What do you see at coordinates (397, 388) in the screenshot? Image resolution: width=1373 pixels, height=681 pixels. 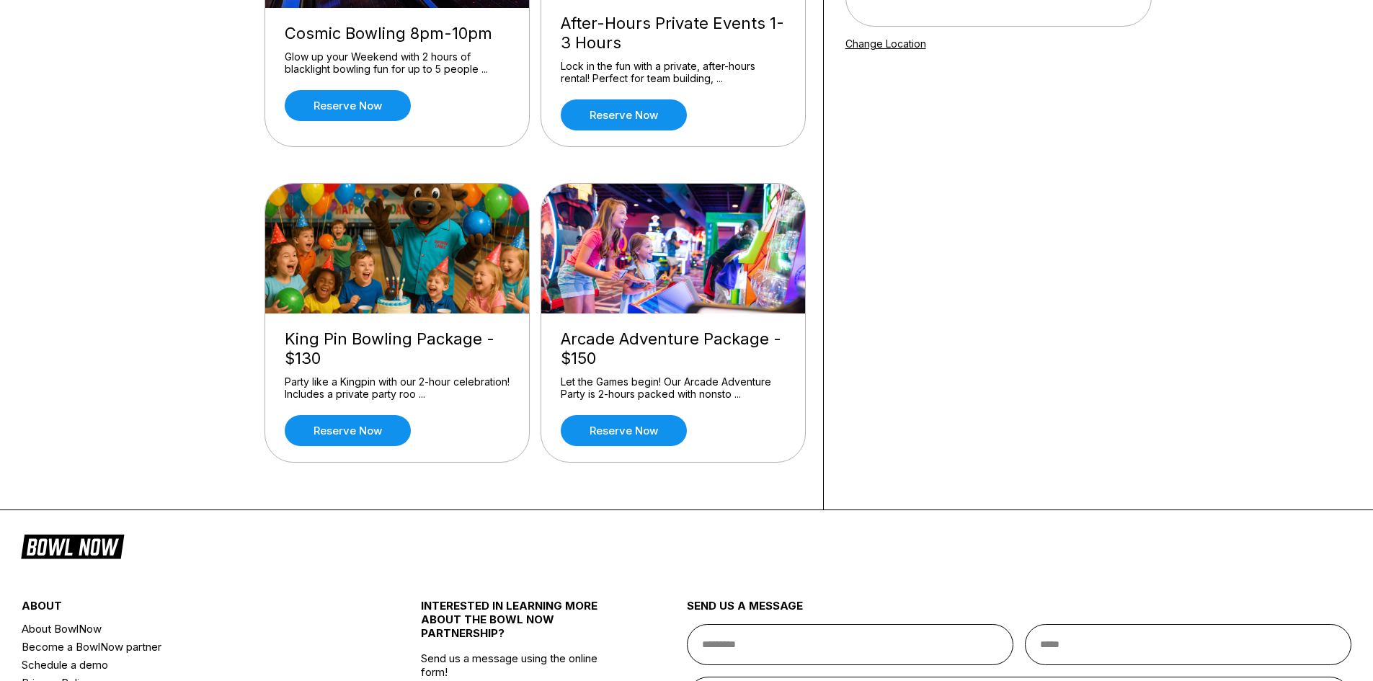 I see `div: Party like a Kingpin with our 2-hour celebration! Includes a private party roo ...` at bounding box center [397, 388].